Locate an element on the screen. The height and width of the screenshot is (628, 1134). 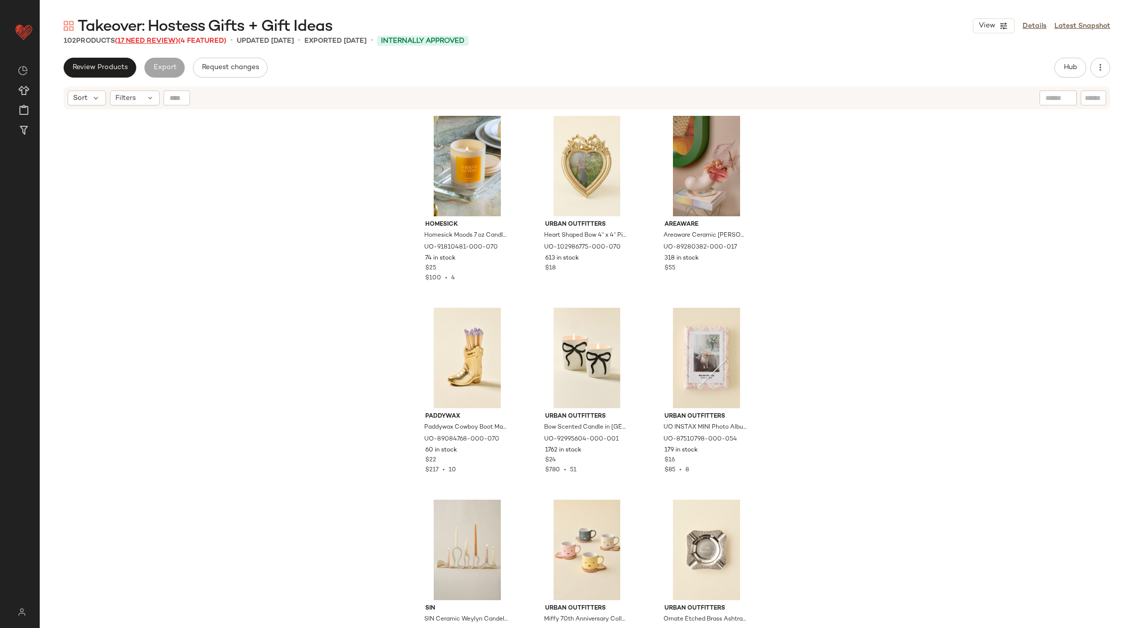
span: Review Products is located at coordinates (100, 68).